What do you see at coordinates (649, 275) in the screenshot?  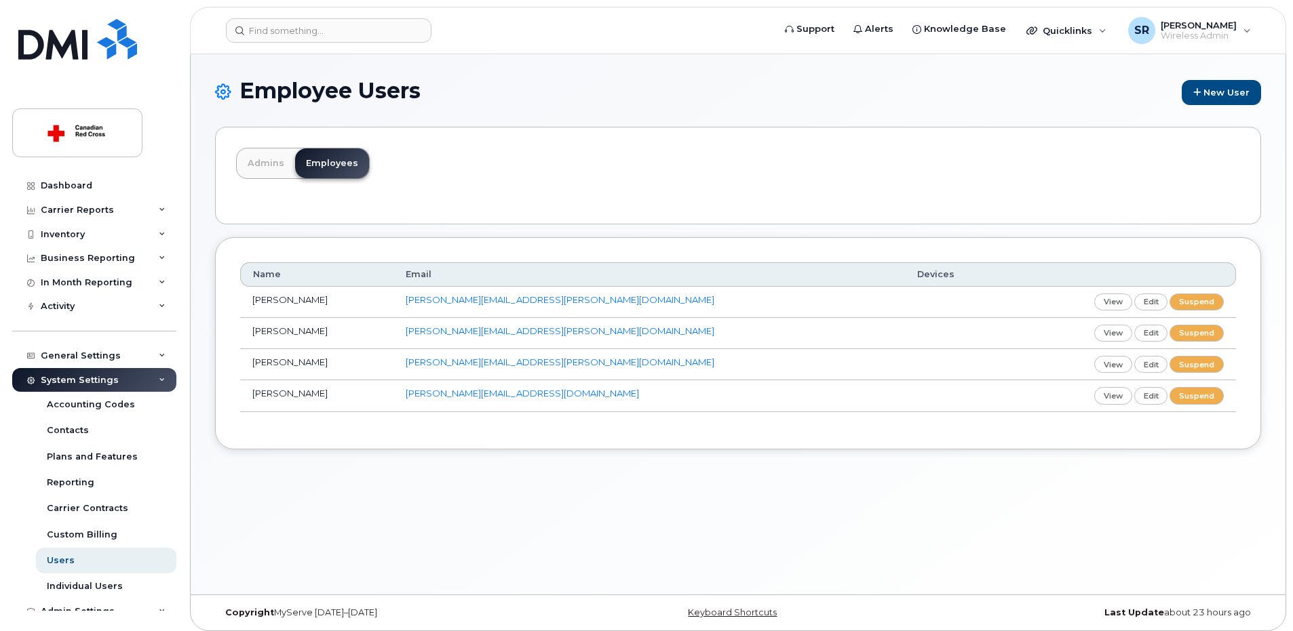 I see `th: Email` at bounding box center [649, 275].